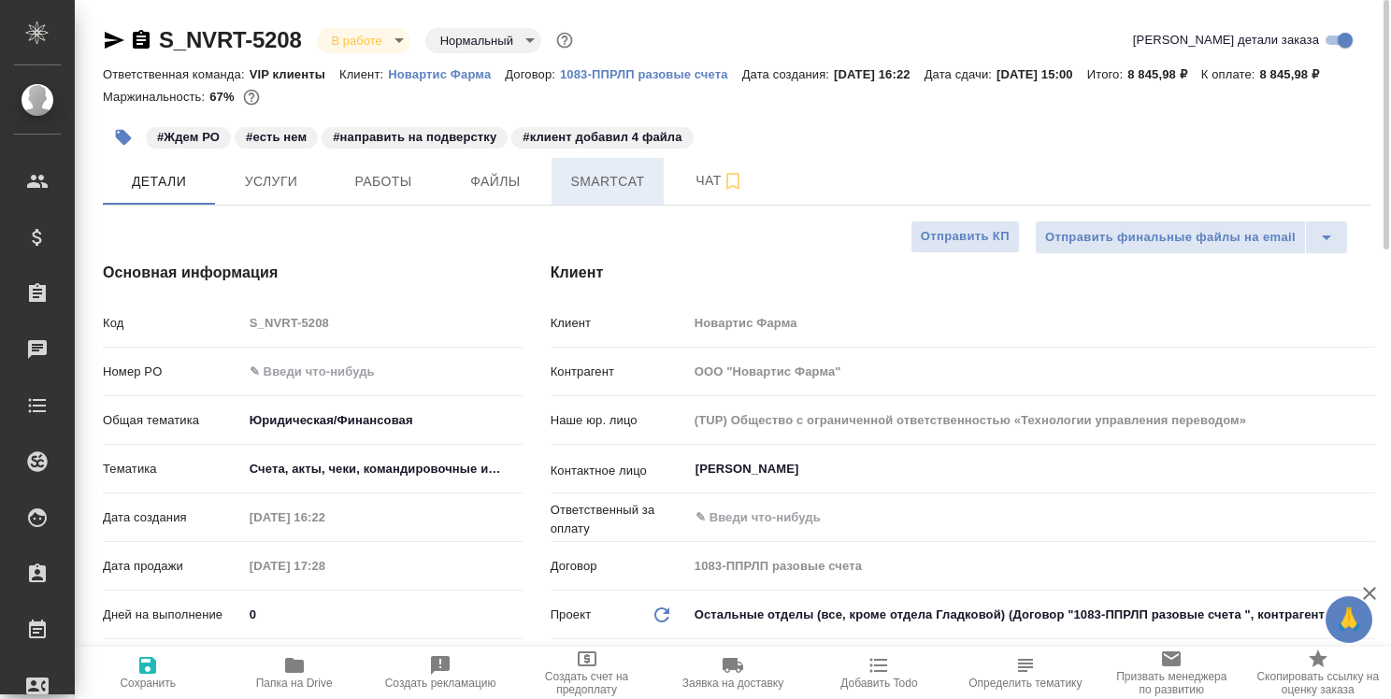 The image size is (1391, 699). I want to click on h4: Основная информация, so click(289, 273).